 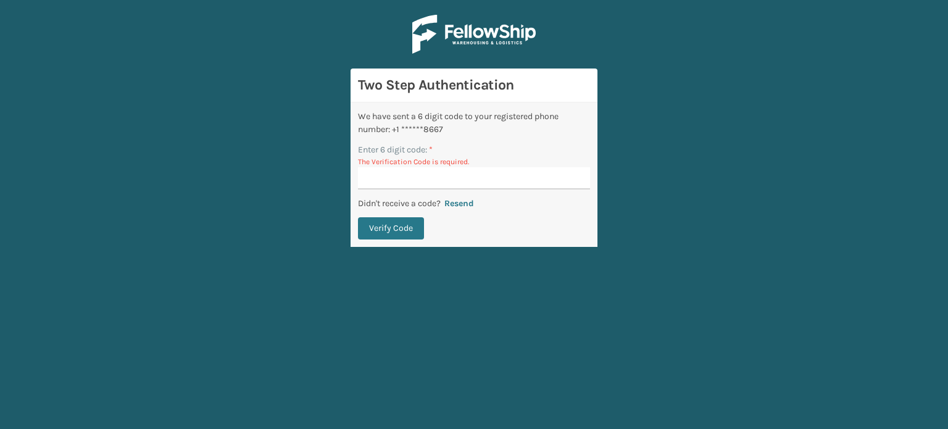 What do you see at coordinates (474, 34) in the screenshot?
I see `img: Logo` at bounding box center [474, 34].